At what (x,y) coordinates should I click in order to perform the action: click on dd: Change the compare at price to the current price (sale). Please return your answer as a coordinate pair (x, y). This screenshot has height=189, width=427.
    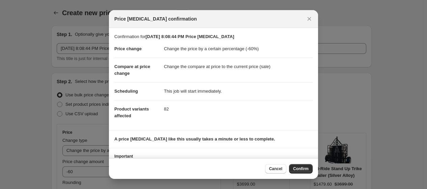
    Looking at the image, I should click on (238, 67).